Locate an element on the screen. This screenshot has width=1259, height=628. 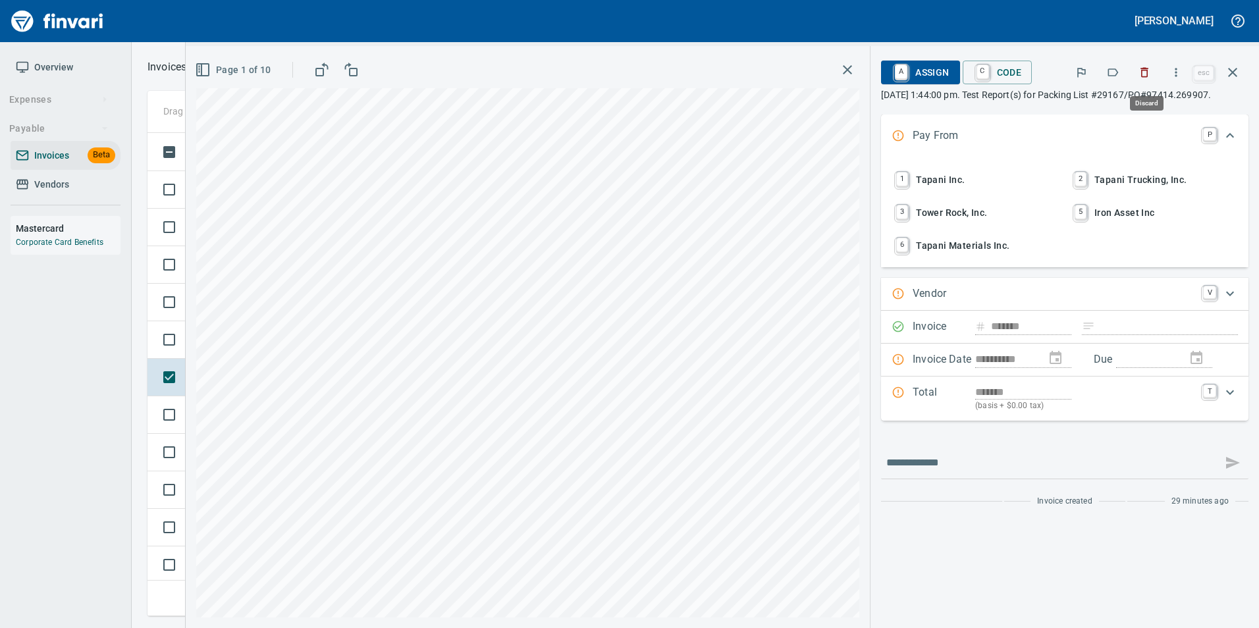
span: Code is located at coordinates (998, 72).